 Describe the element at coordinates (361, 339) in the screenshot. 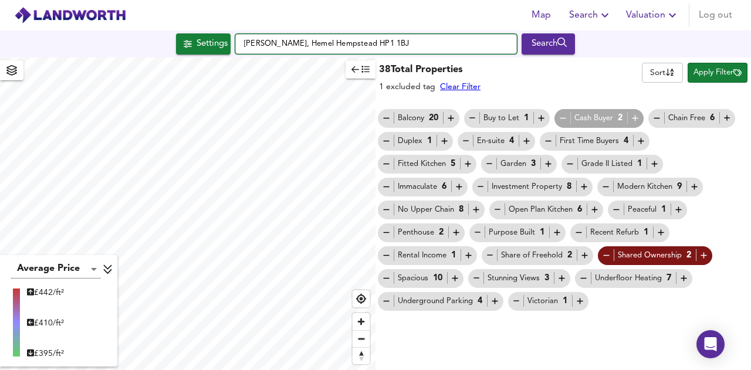

I see `button: Zoom out` at that location.